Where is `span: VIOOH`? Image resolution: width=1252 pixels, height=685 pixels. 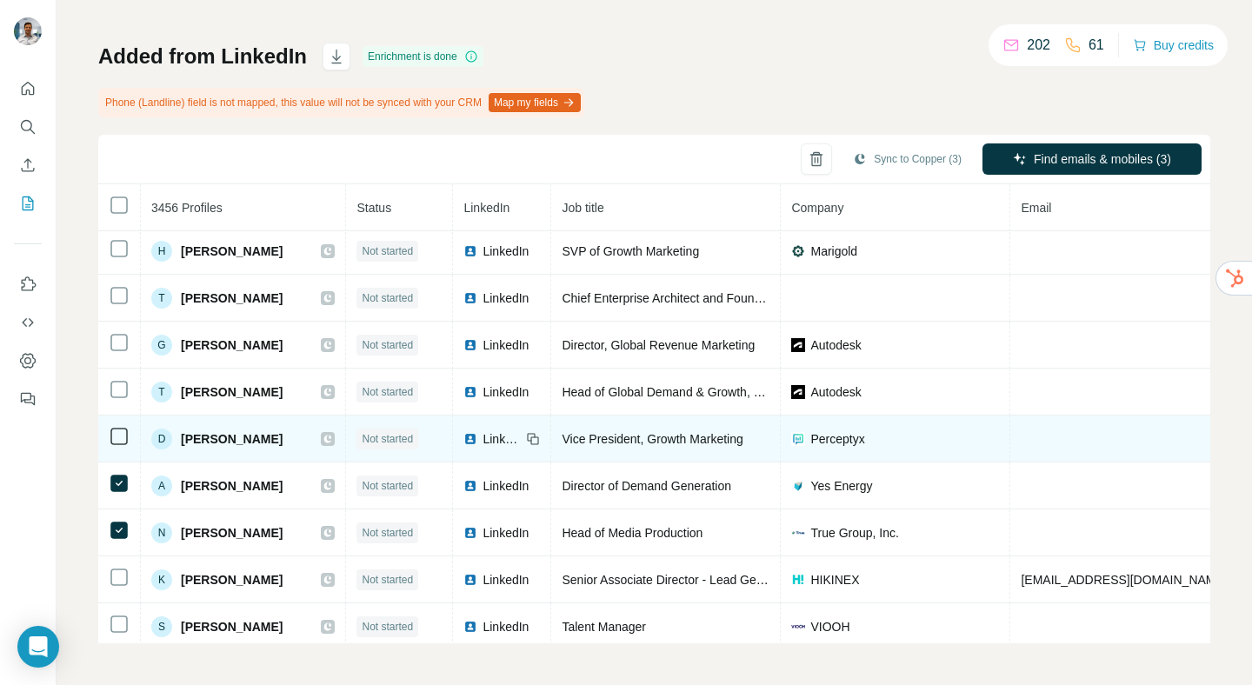
span: VIOOH is located at coordinates (829, 627).